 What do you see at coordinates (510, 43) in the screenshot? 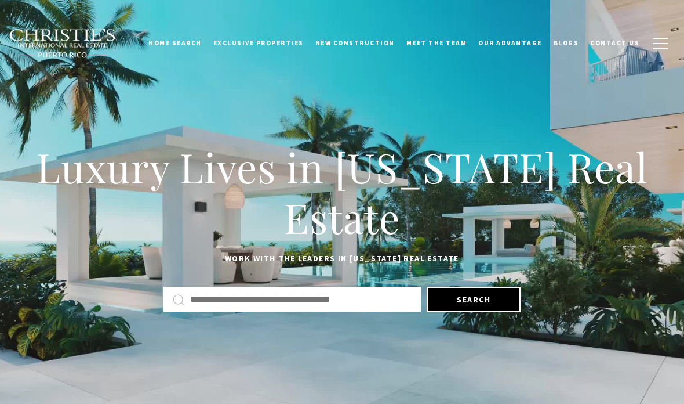
I see `span: Our Advantage` at bounding box center [510, 43].